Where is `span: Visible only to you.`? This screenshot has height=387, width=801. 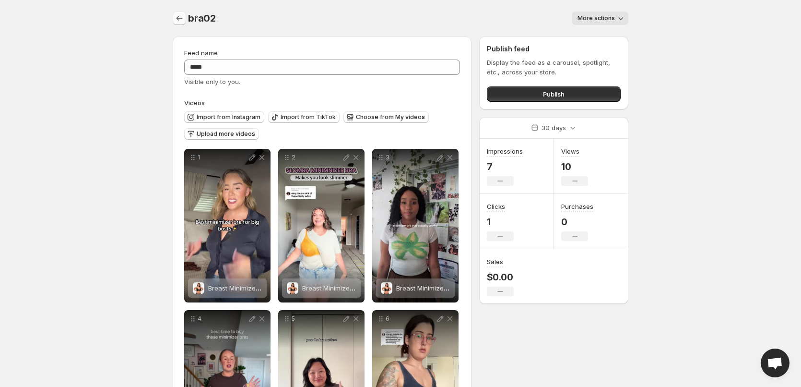
span: Visible only to you. is located at coordinates (212, 82).